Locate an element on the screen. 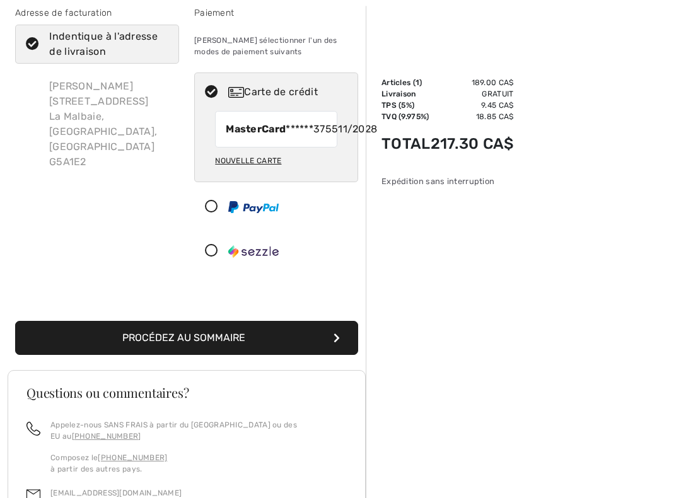 The image size is (681, 498). div: Expédition sans interruption is located at coordinates (448, 181).